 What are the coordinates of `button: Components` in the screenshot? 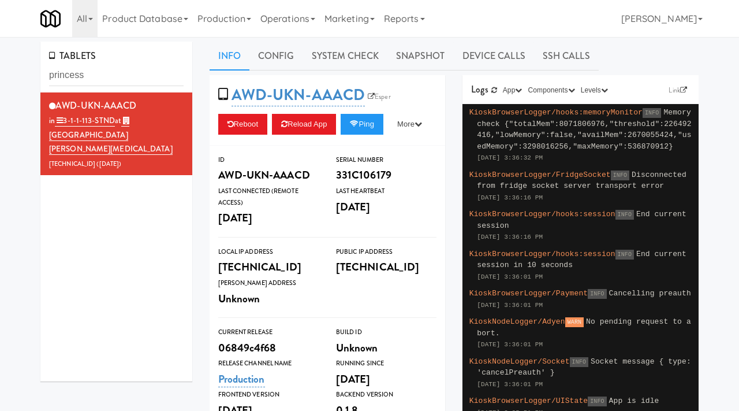 It's located at (552, 90).